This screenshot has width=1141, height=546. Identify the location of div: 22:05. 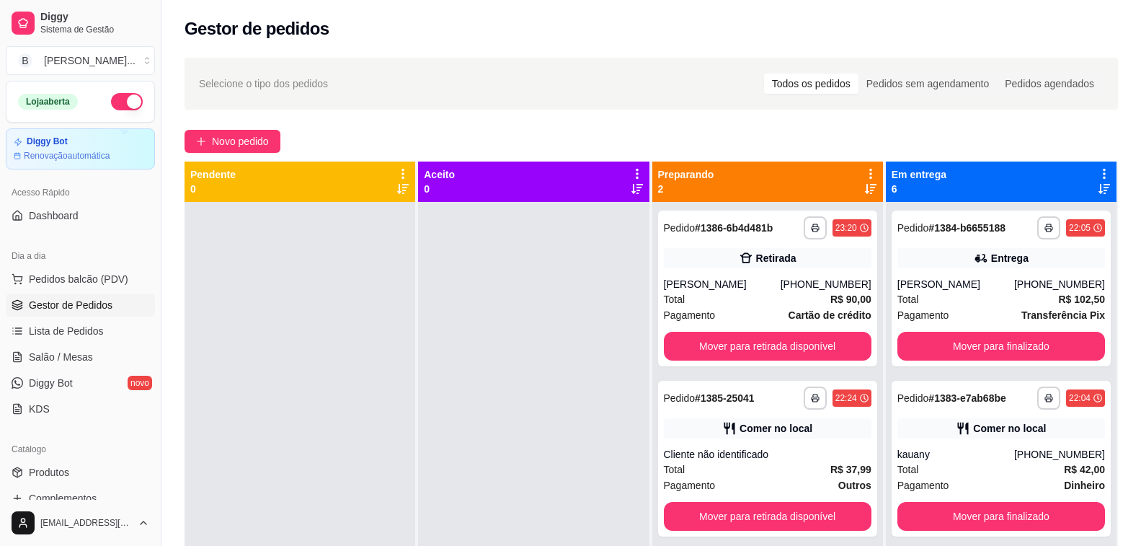
(1080, 228).